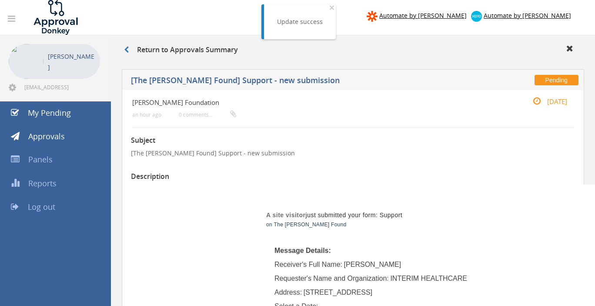 This screenshot has width=595, height=306. Describe the element at coordinates (476, 16) in the screenshot. I see `img: xero-logo.png` at that location.